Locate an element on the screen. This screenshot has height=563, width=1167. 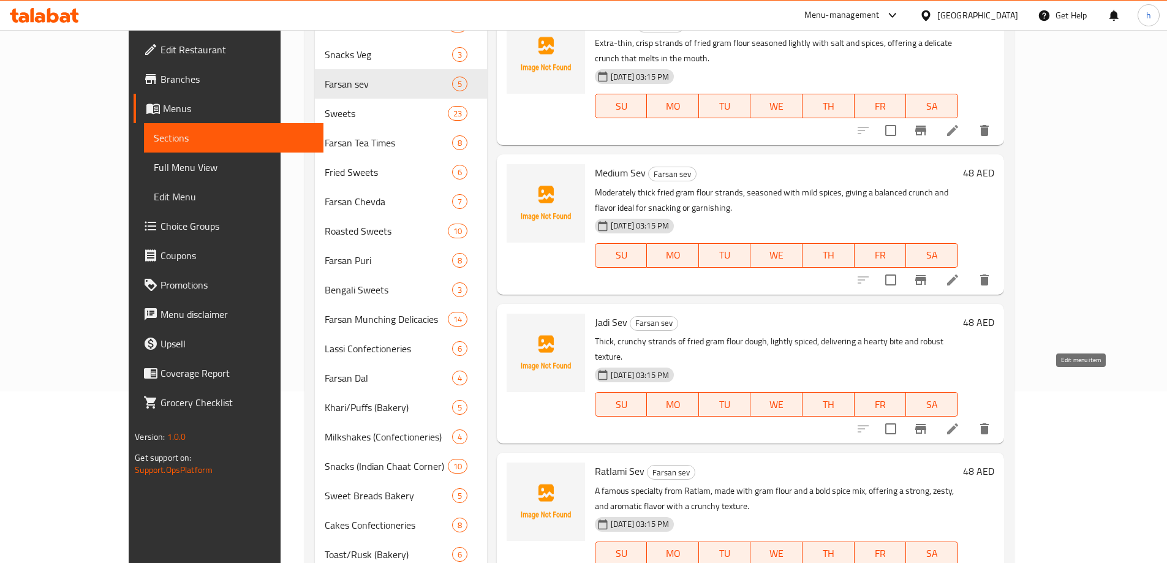
span: Jadi Sev is located at coordinates (611, 322).